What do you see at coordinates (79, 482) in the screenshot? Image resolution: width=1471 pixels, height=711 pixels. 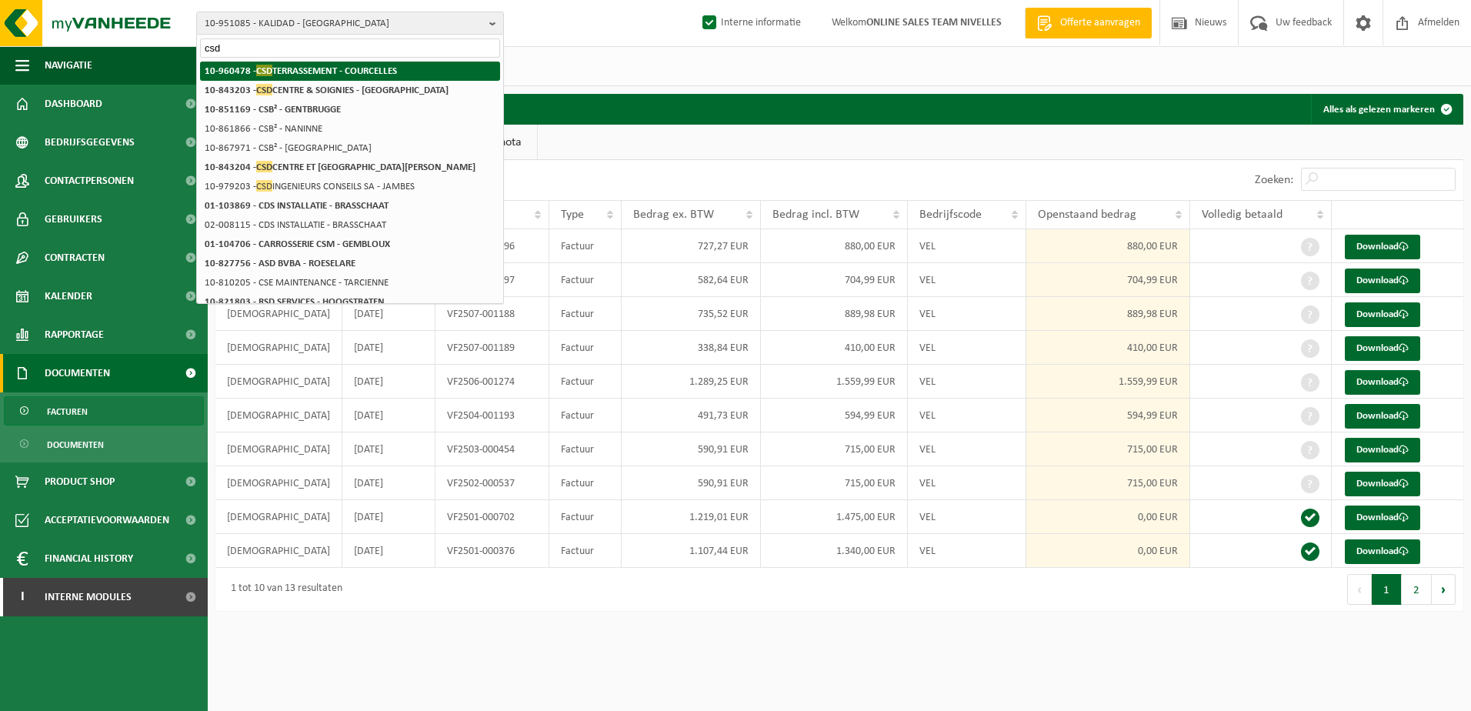 I see `span: Product Shop` at bounding box center [79, 482].